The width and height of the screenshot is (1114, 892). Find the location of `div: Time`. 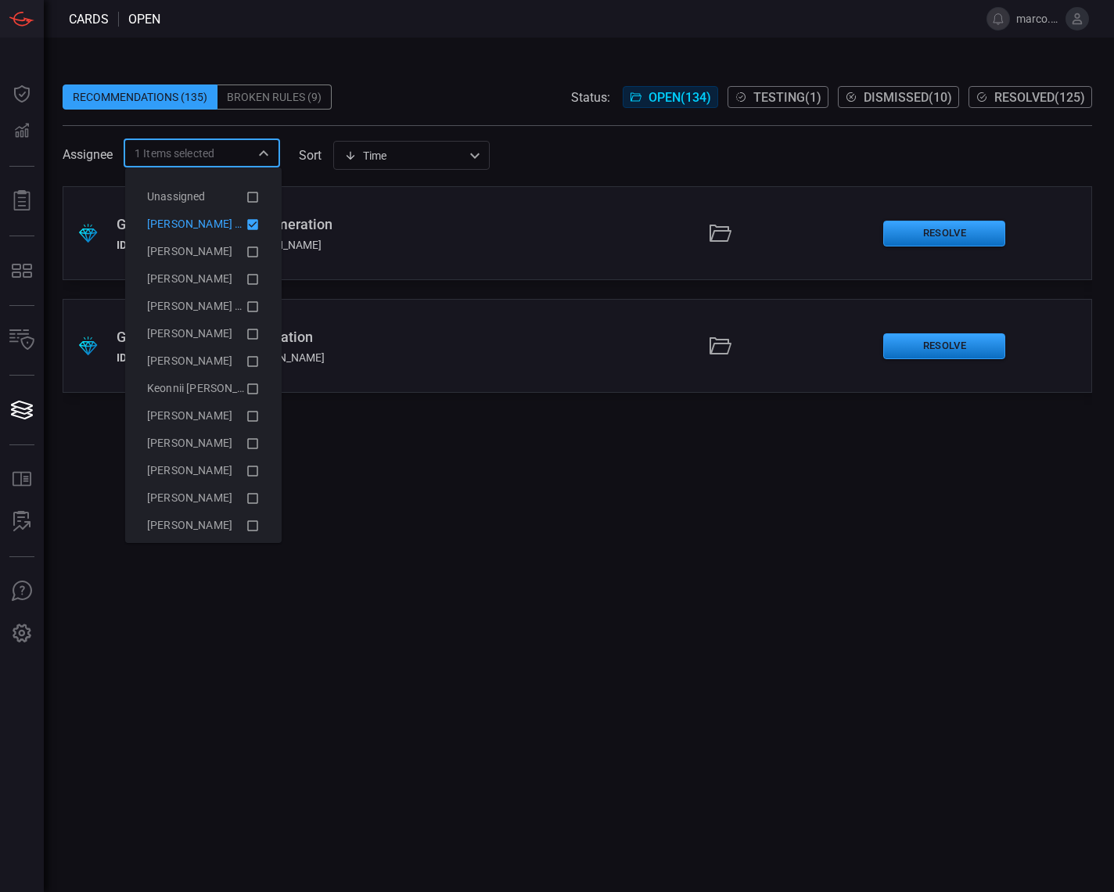

div: Time is located at coordinates (404, 156).